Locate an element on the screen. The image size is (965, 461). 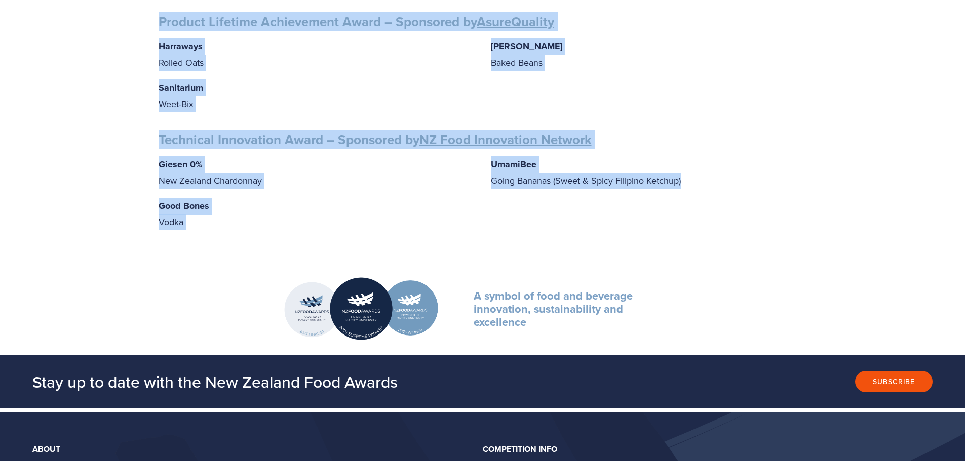
strong: Technical Innovation Award – Sponsored by is located at coordinates (375, 140).